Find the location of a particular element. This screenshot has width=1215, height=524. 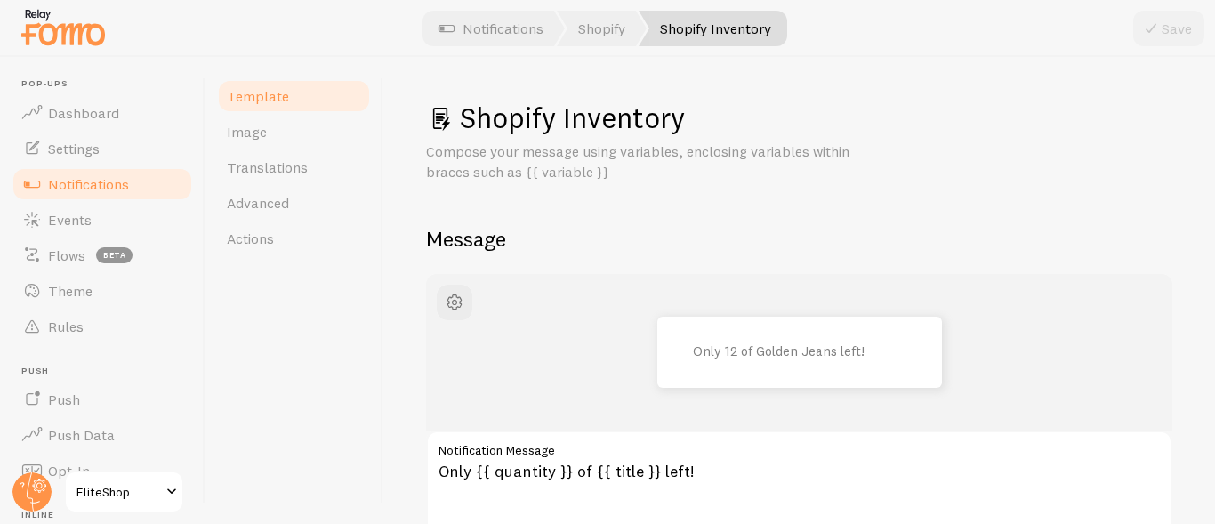

span: Image is located at coordinates (246, 132).